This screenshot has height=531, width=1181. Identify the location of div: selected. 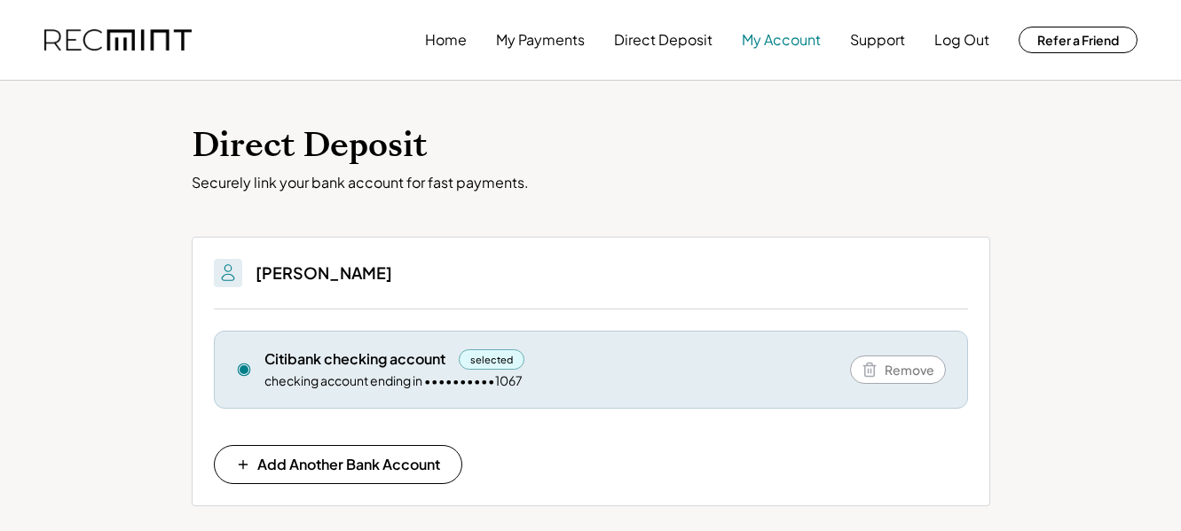
(492, 359).